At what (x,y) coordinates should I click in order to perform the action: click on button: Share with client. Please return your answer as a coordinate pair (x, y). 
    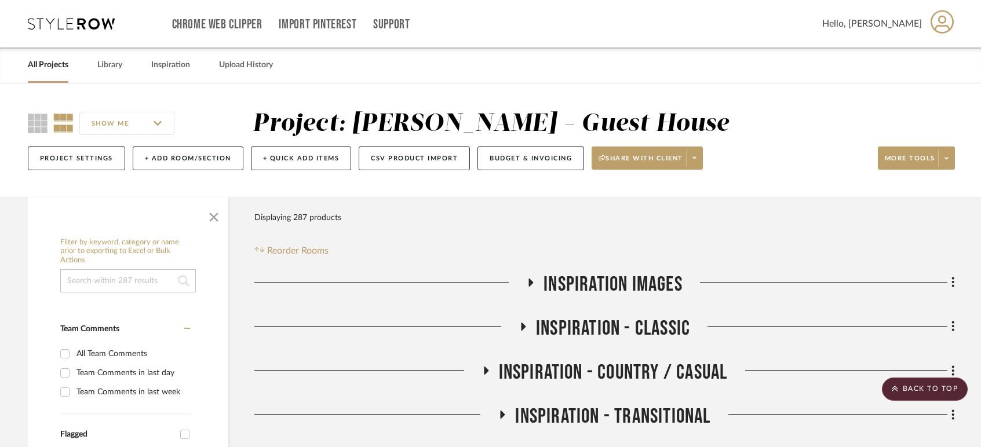
    Looking at the image, I should click on (647, 158).